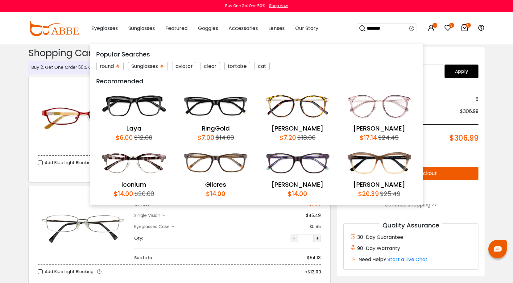  I want to click on div: aviator, so click(184, 66).